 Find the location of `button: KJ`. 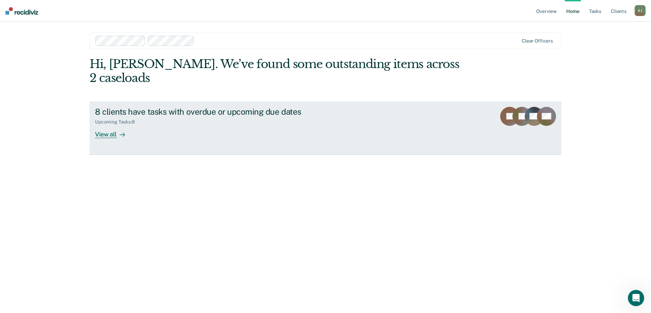

button: KJ is located at coordinates (641, 11).